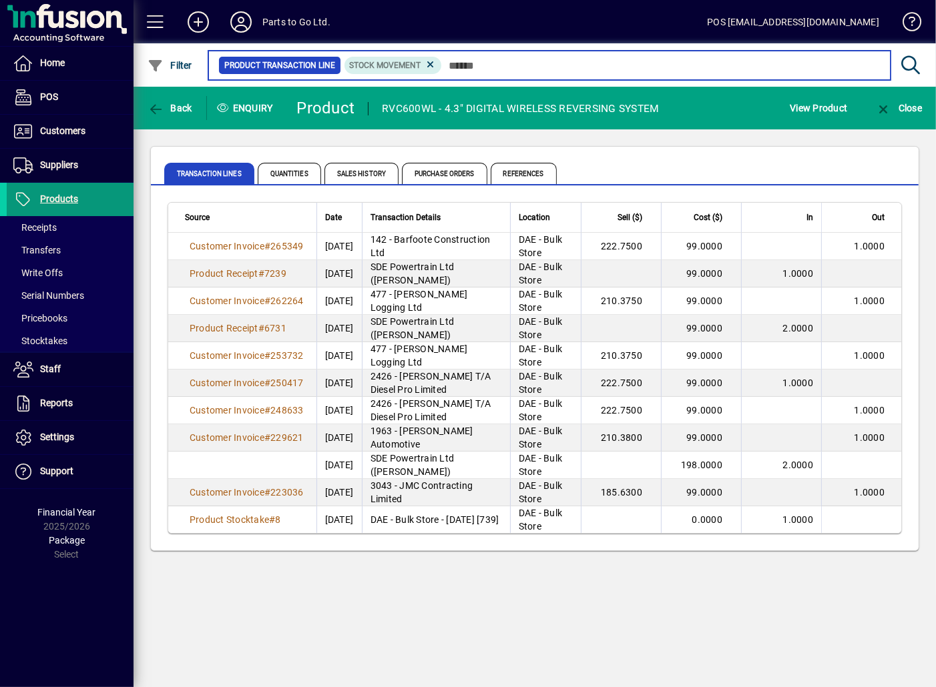  Describe the element at coordinates (67, 513) in the screenshot. I see `span: Financial Year` at that location.